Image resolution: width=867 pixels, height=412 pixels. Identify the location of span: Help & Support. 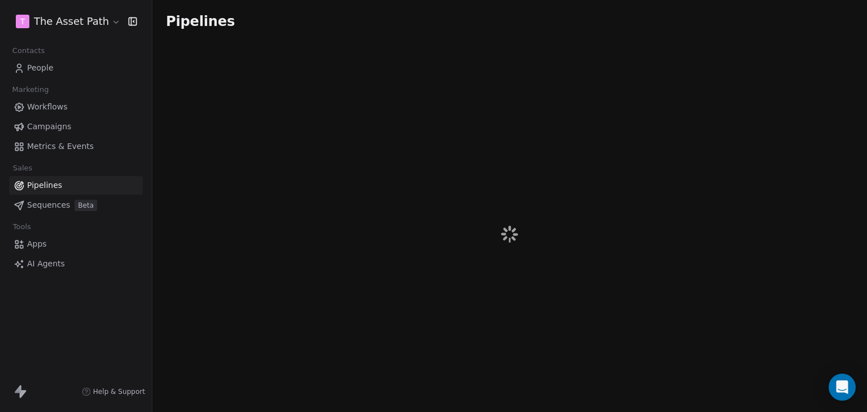
(119, 392).